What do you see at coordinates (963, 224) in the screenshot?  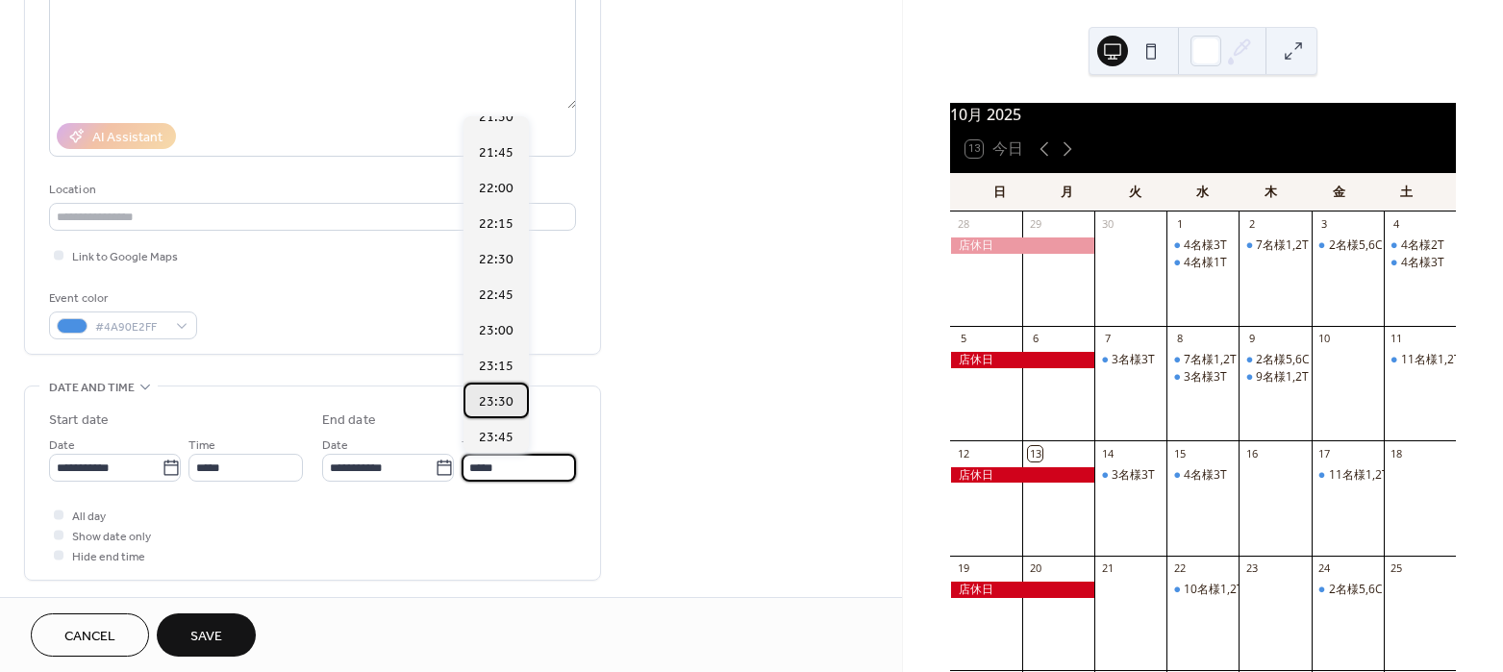 I see `div: 28` at bounding box center [963, 224].